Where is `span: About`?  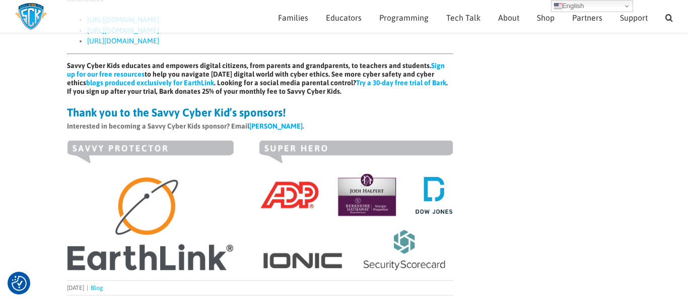
span: About is located at coordinates (509, 18).